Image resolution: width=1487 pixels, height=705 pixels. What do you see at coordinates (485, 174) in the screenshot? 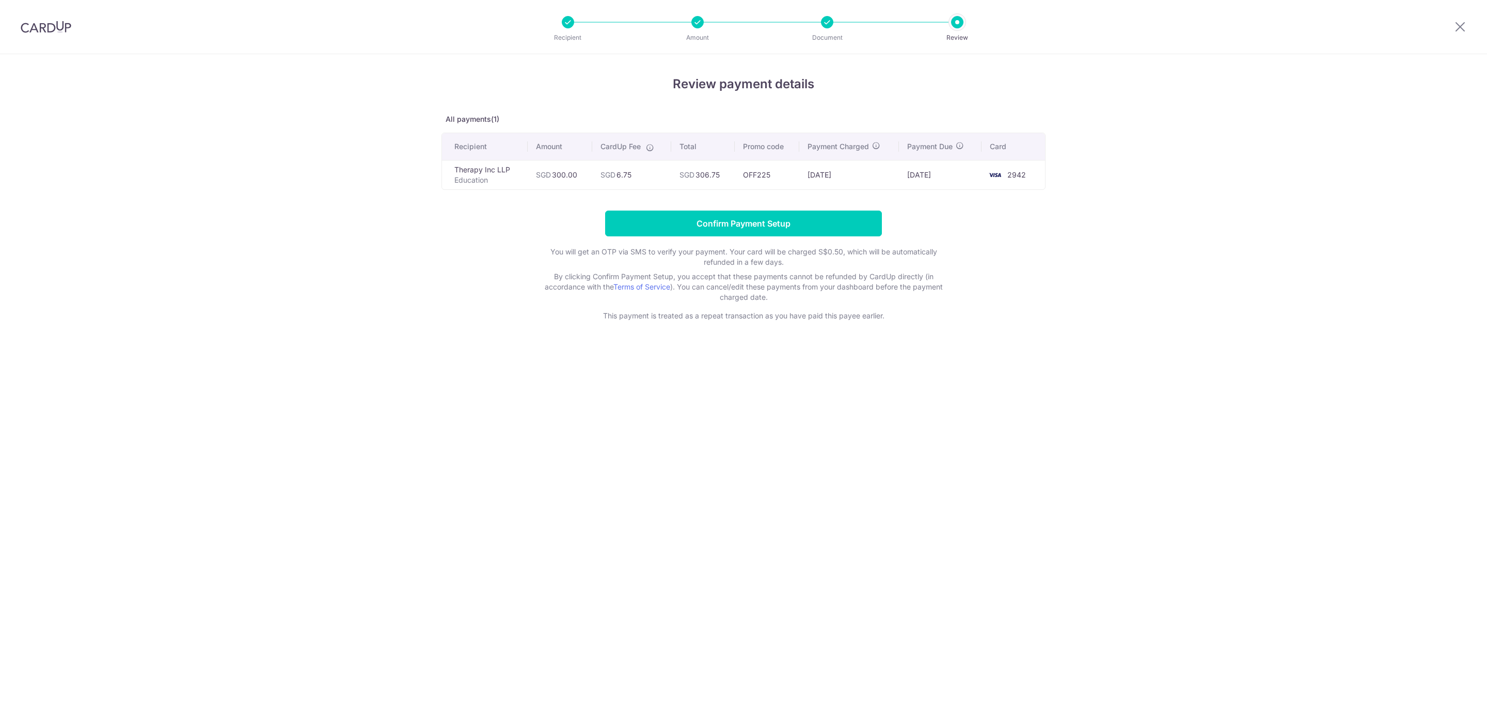
I see `td: Therapy Inc LLP` at bounding box center [485, 174].